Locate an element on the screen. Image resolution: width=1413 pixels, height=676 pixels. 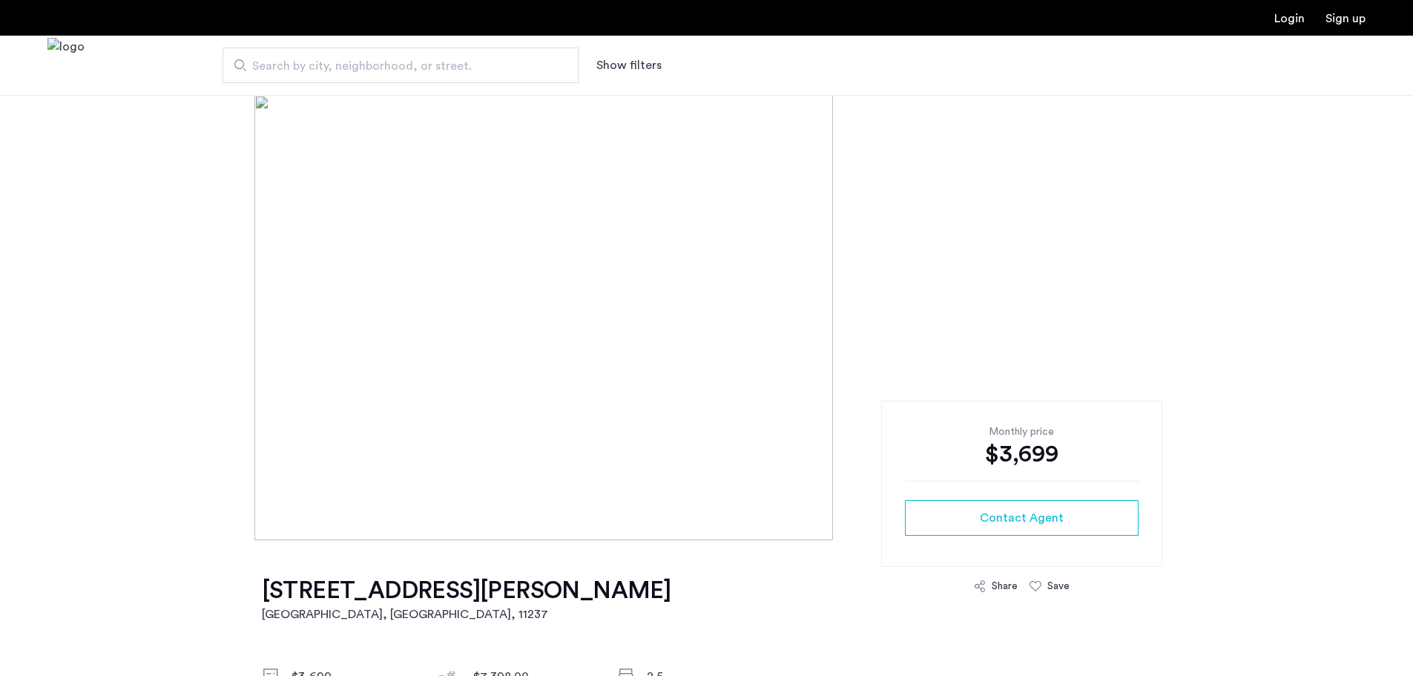
span: Search by city, neighborhood, or street. is located at coordinates (395, 66).